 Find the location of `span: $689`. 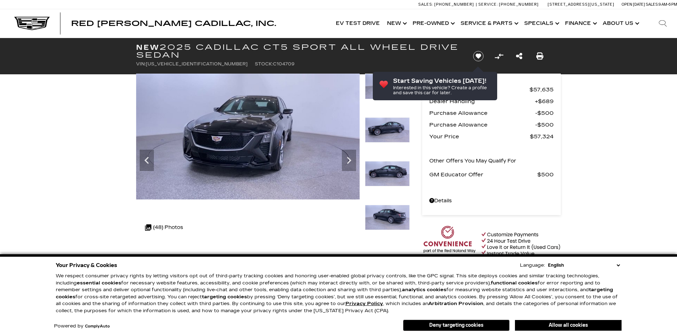

span: $689 is located at coordinates (544, 101).